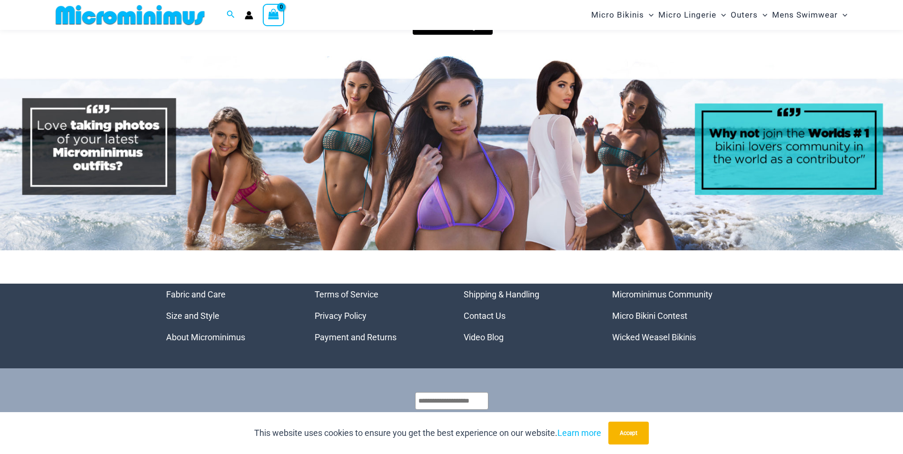  What do you see at coordinates (744, 15) in the screenshot?
I see `span: Outers` at bounding box center [744, 15].